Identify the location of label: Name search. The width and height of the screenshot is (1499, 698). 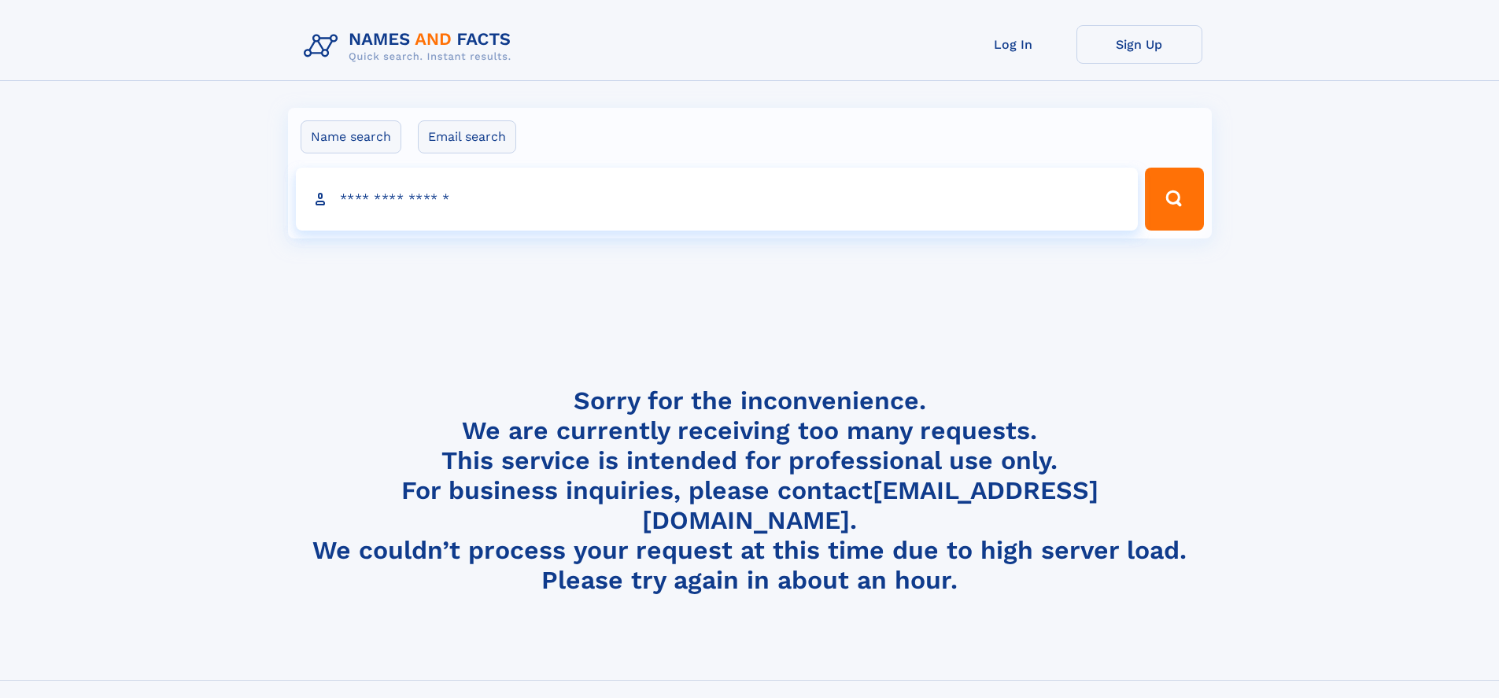
(351, 137).